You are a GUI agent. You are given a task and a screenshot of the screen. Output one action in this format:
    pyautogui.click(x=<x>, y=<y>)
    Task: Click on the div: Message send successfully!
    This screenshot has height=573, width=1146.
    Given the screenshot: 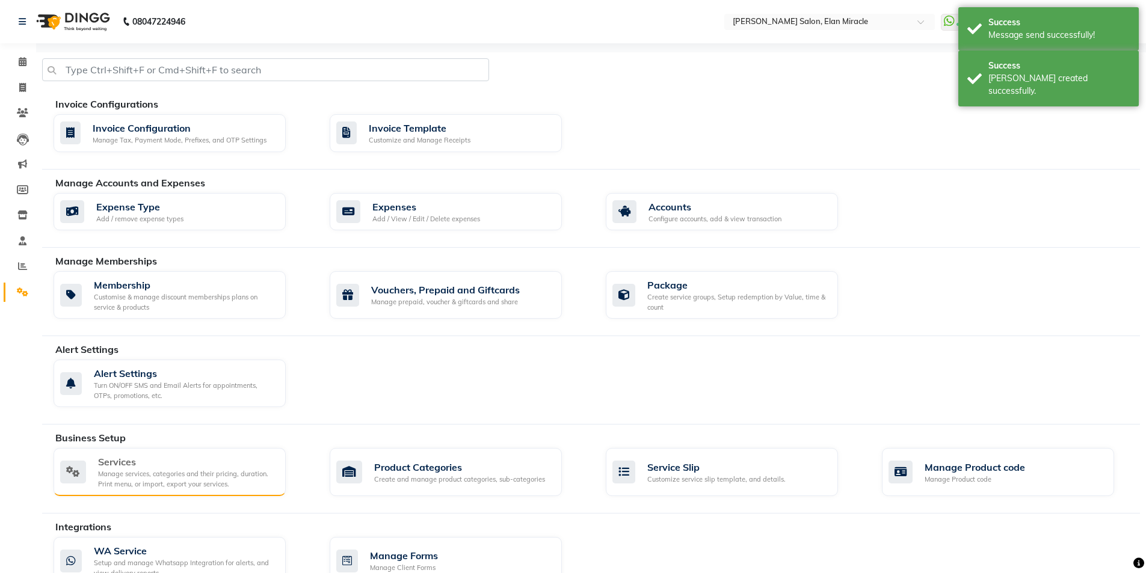 What is the action you would take?
    pyautogui.click(x=1059, y=35)
    